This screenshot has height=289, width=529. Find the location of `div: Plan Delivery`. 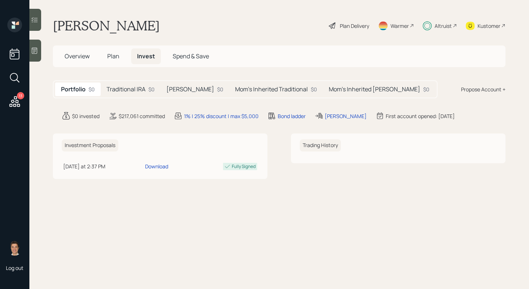

div: Plan Delivery is located at coordinates (354, 26).